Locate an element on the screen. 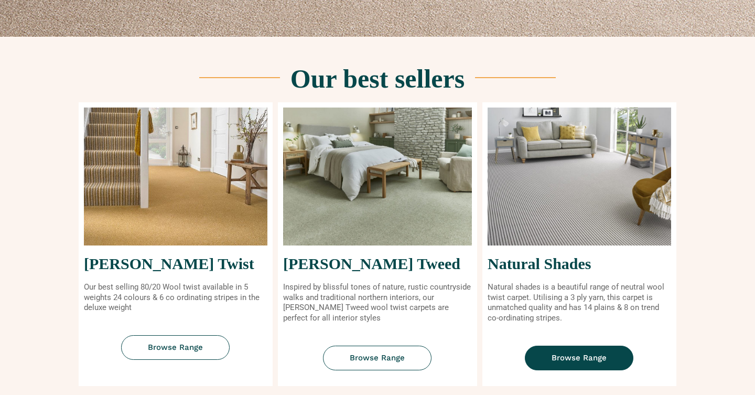  p: Inspired by blissful tones of nature, rustic countryside walks and traditional northern interiors... is located at coordinates (378, 303).